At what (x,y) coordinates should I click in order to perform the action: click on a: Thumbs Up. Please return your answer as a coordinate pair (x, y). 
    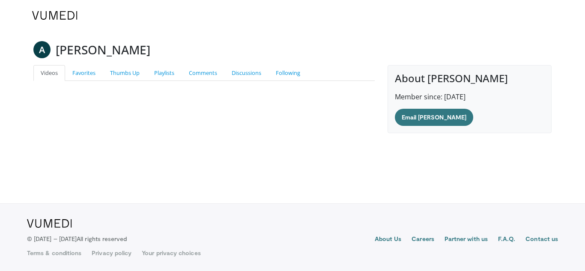
    Looking at the image, I should click on (125, 73).